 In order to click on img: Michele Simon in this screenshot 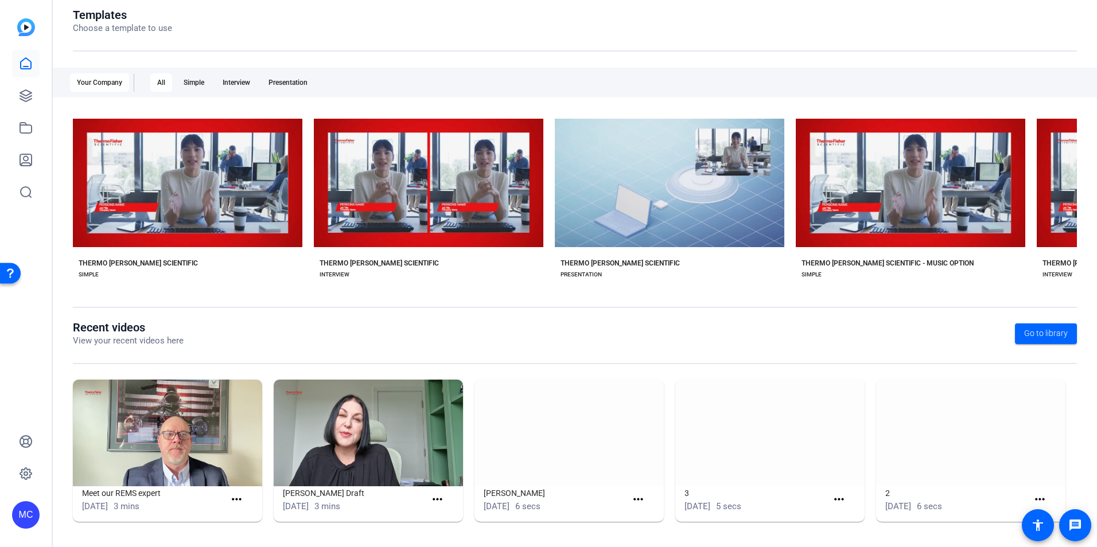, I will do `click(569, 433)`.